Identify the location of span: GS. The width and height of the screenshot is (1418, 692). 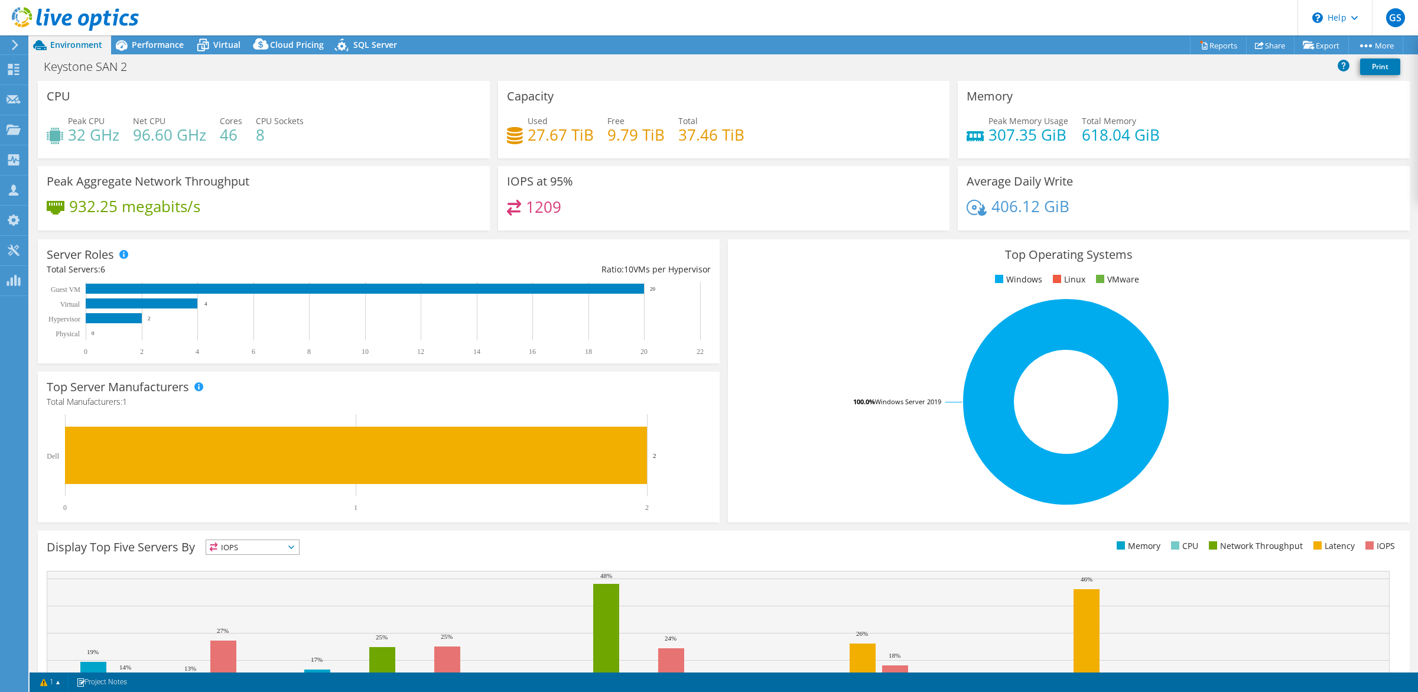
(1396, 18).